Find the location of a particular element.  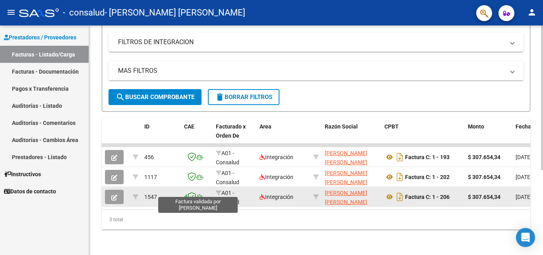

span: ID is located at coordinates (147, 126).